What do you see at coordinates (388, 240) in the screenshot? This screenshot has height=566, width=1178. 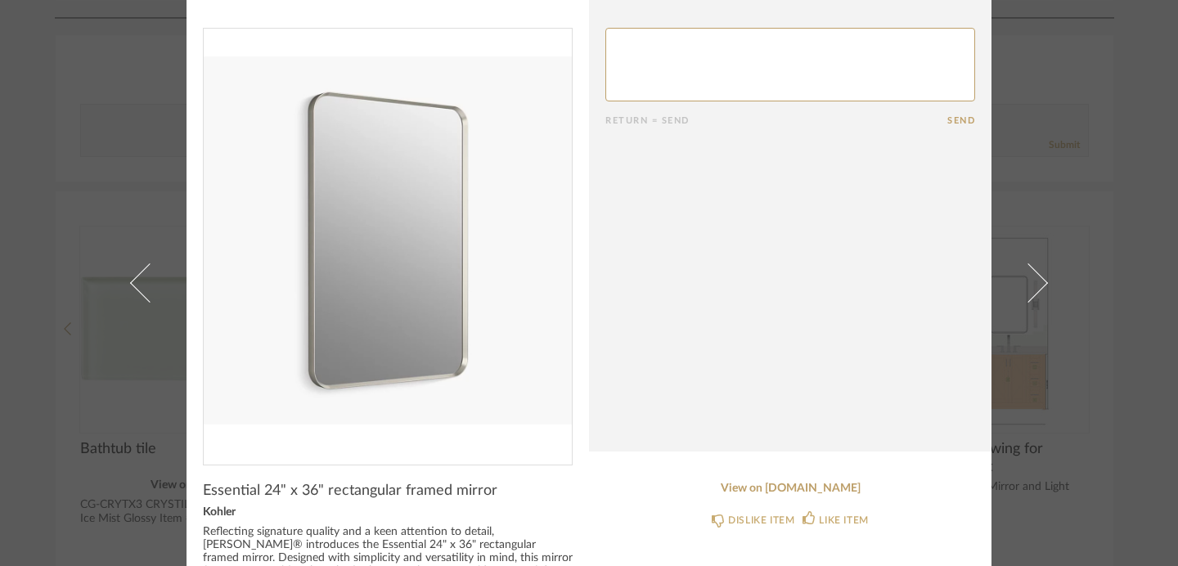 I see `img: 13fec1ef-5f5e-4bf1-83fb-bd93fabc8b51_1000x1000.jpg` at bounding box center [388, 240].